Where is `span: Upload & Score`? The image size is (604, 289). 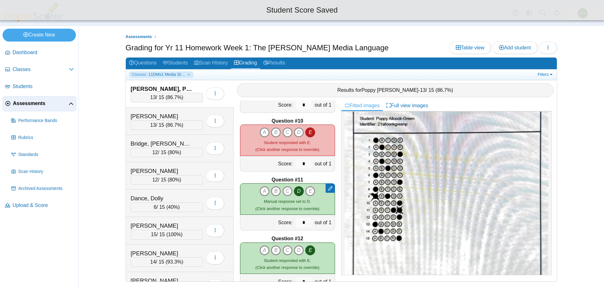 span: Upload & Score is located at coordinates (43, 205).